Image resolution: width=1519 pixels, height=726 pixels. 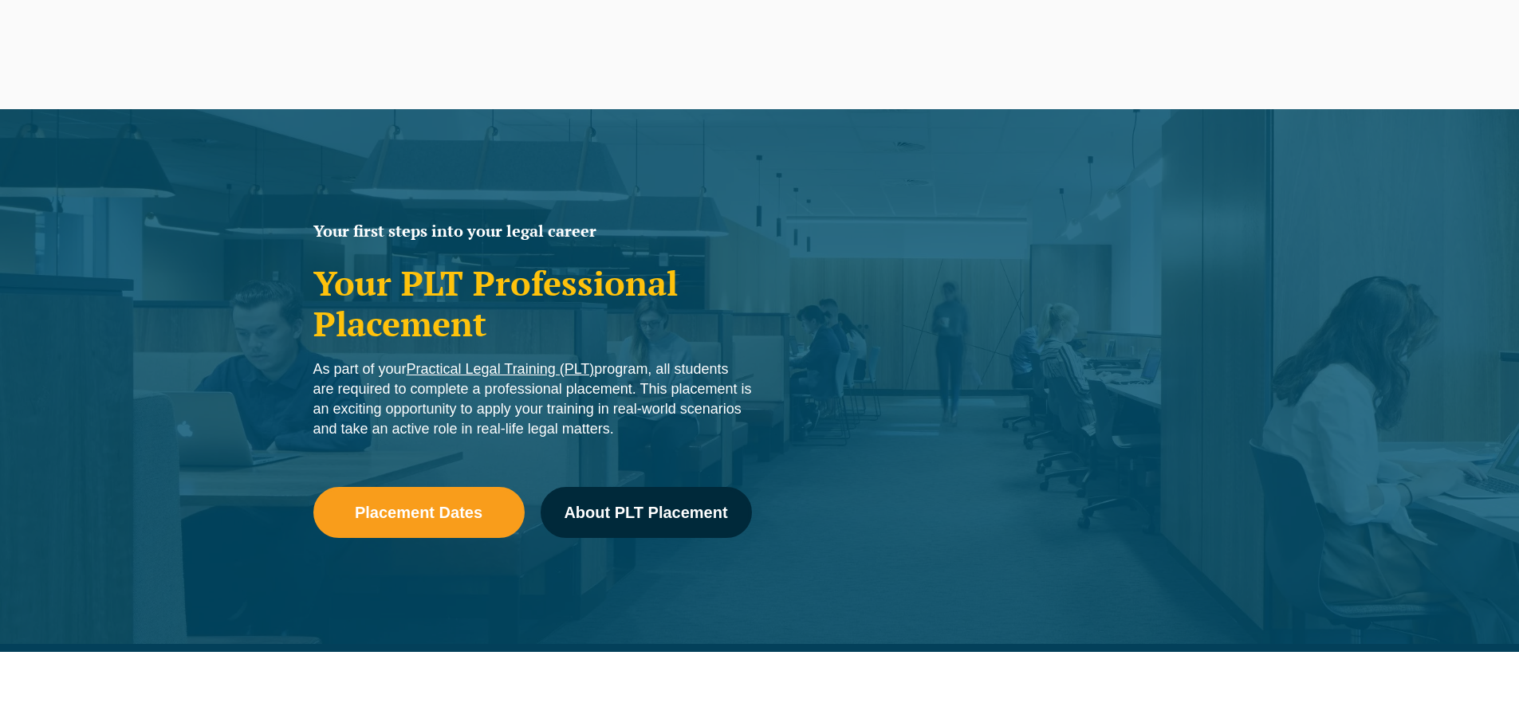 I want to click on span: Placement Dates, so click(x=419, y=513).